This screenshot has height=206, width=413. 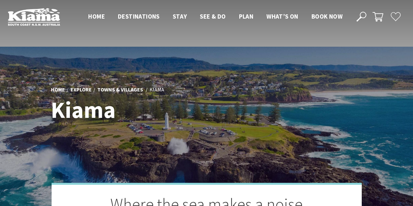 What do you see at coordinates (180, 16) in the screenshot?
I see `span: Stay` at bounding box center [180, 16].